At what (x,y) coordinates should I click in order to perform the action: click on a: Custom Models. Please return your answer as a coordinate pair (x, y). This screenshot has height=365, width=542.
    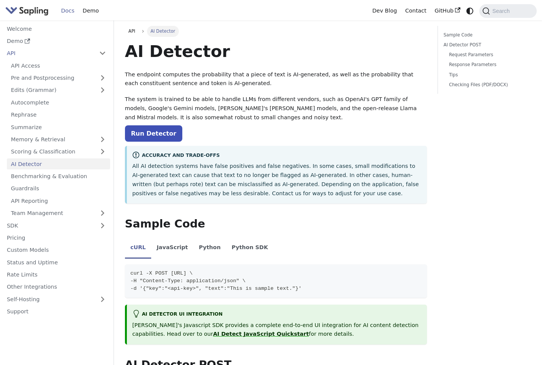
    Looking at the image, I should click on (56, 250).